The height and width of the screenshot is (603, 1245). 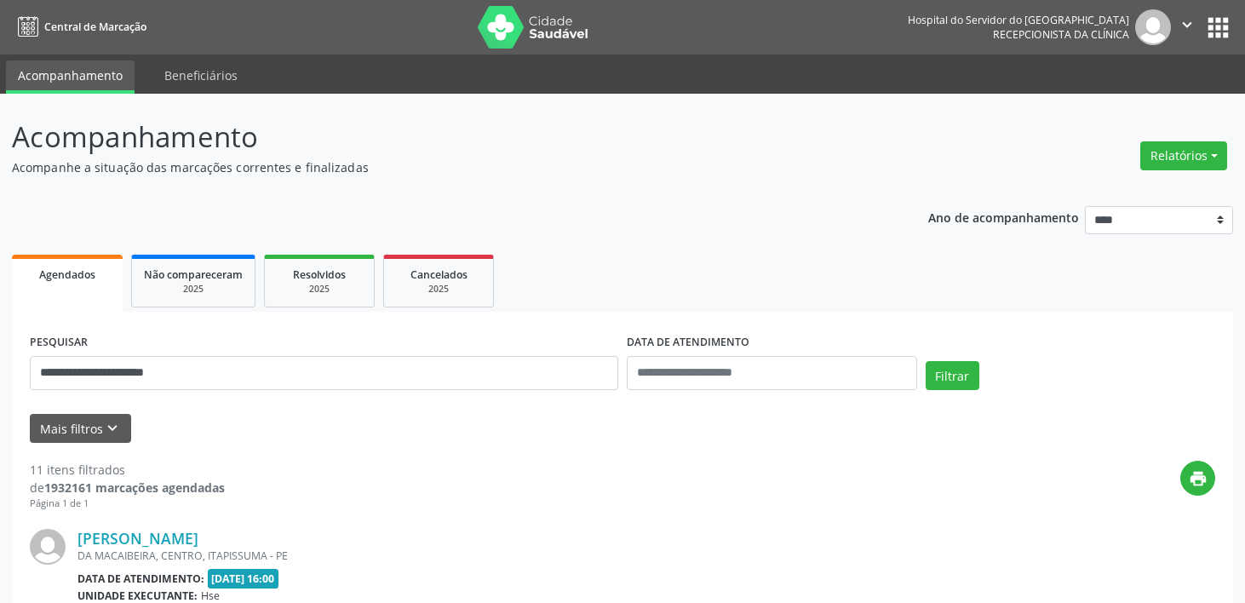 What do you see at coordinates (319, 274) in the screenshot?
I see `span: Resolvidos` at bounding box center [319, 274].